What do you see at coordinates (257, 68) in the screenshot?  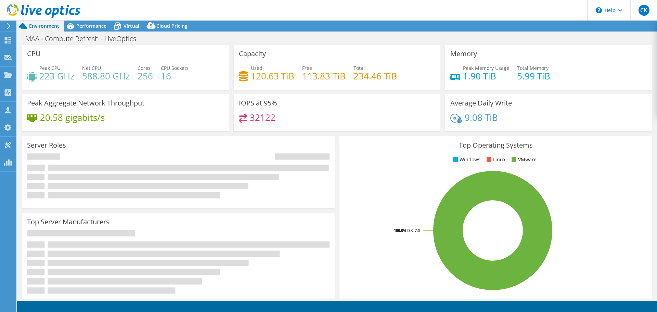 I see `span: Used` at bounding box center [257, 68].